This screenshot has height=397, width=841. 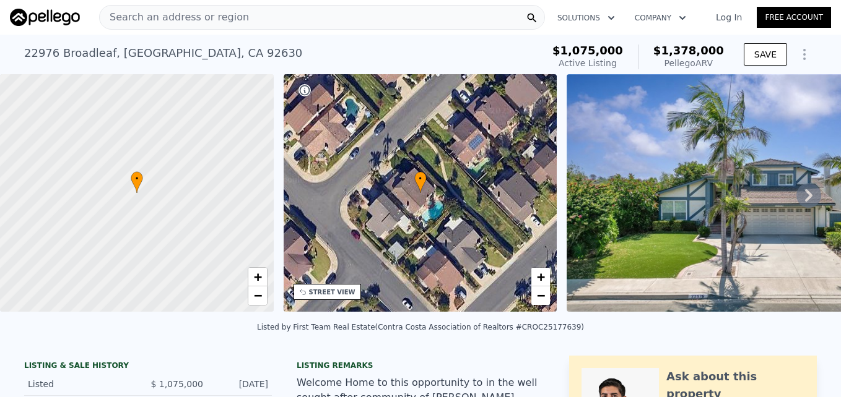 I want to click on span: $ 1,075,000, so click(x=176, y=384).